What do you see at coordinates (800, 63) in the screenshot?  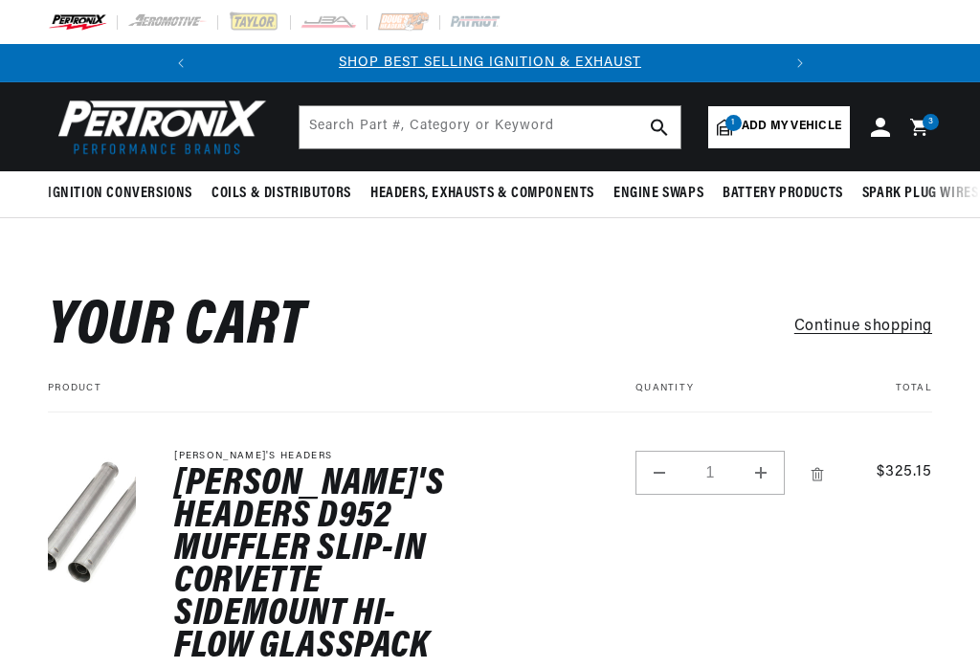 I see `button: Translation missing: en.sections.announcements.next_announcement` at bounding box center [800, 63].